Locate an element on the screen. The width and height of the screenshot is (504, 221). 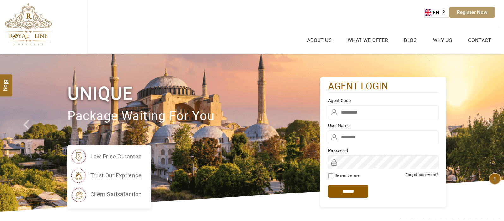
a: What we Offer is located at coordinates (368, 40).